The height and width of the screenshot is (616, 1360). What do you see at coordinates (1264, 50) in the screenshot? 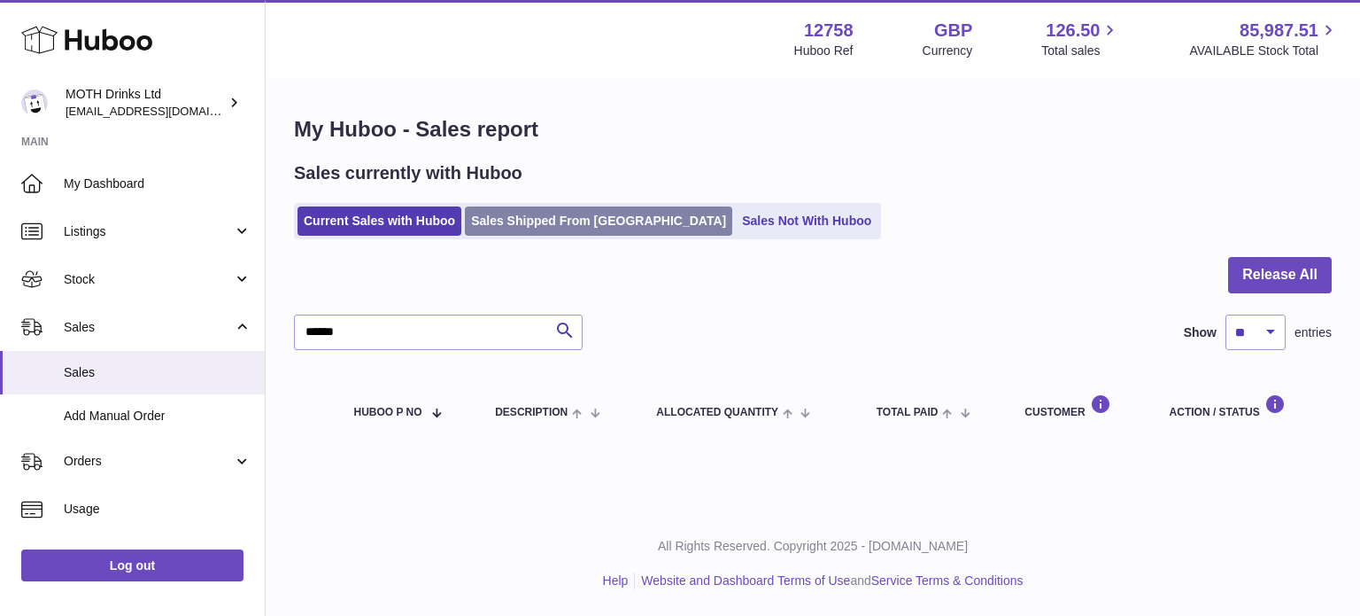
I see `span: AVAILABLE Stock Total` at bounding box center [1264, 50].